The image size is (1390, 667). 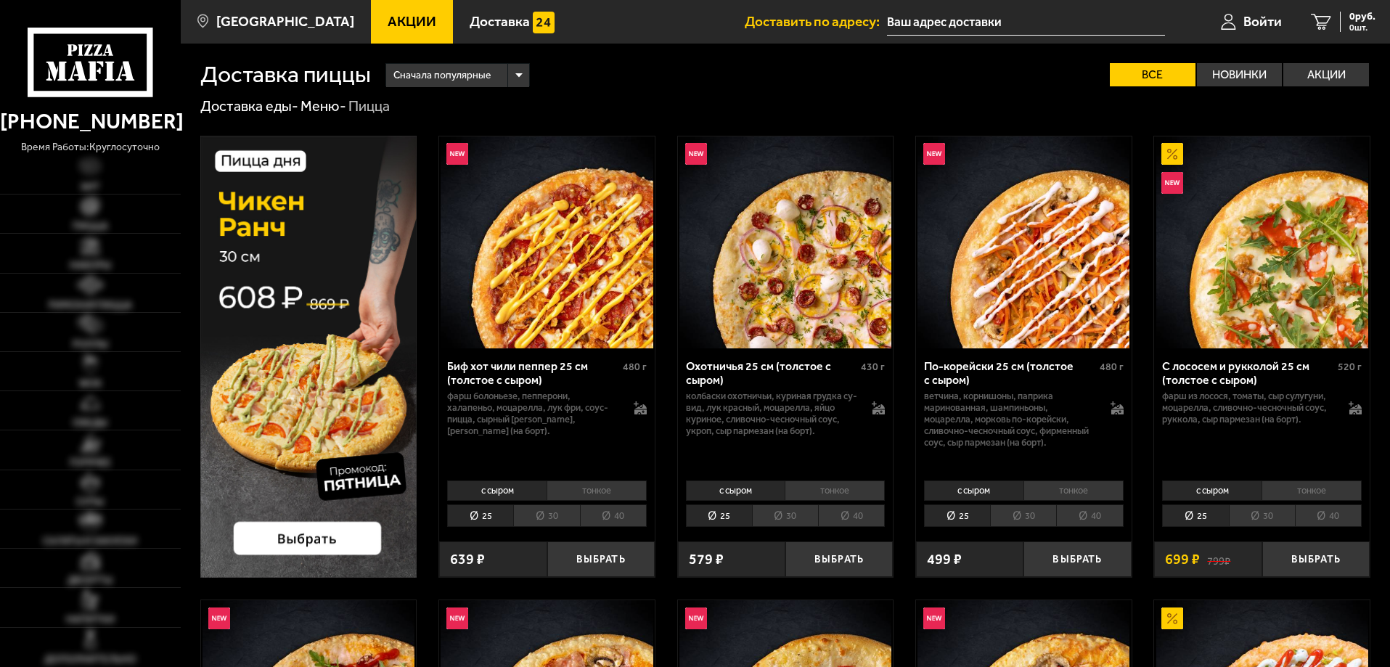 I want to click on span: Хит, so click(x=90, y=187).